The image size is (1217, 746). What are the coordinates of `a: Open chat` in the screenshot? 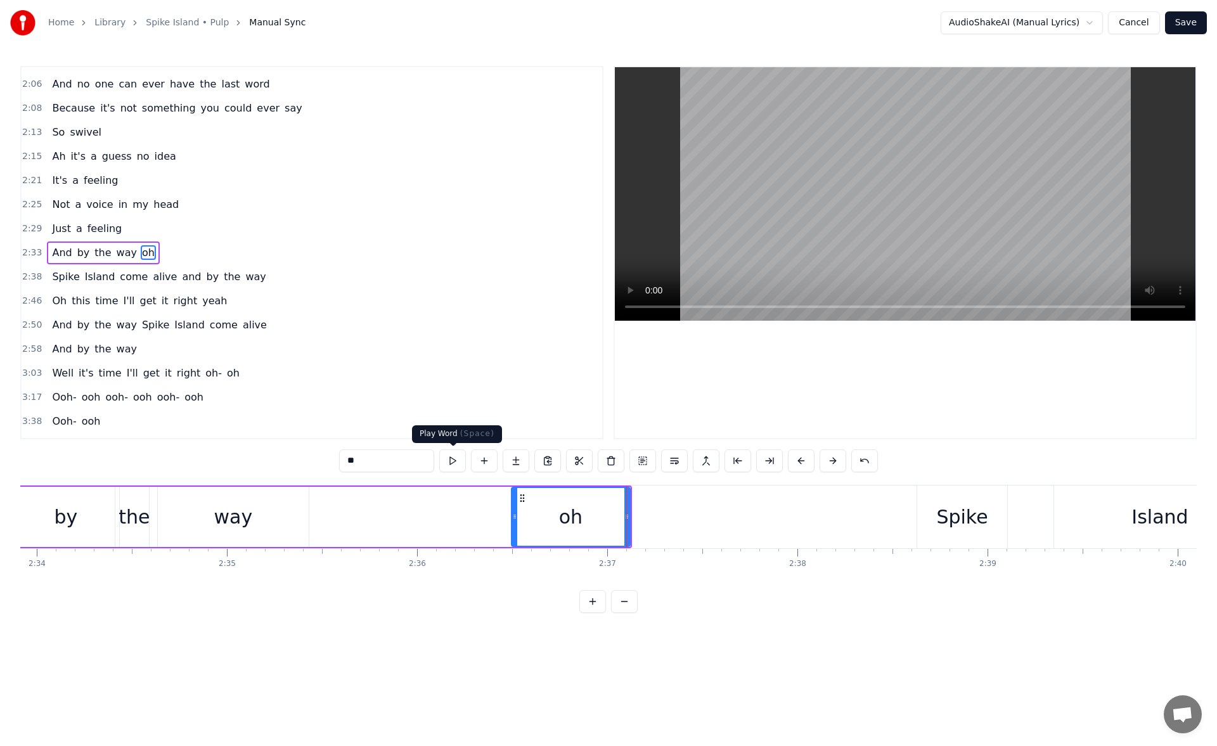 It's located at (1183, 715).